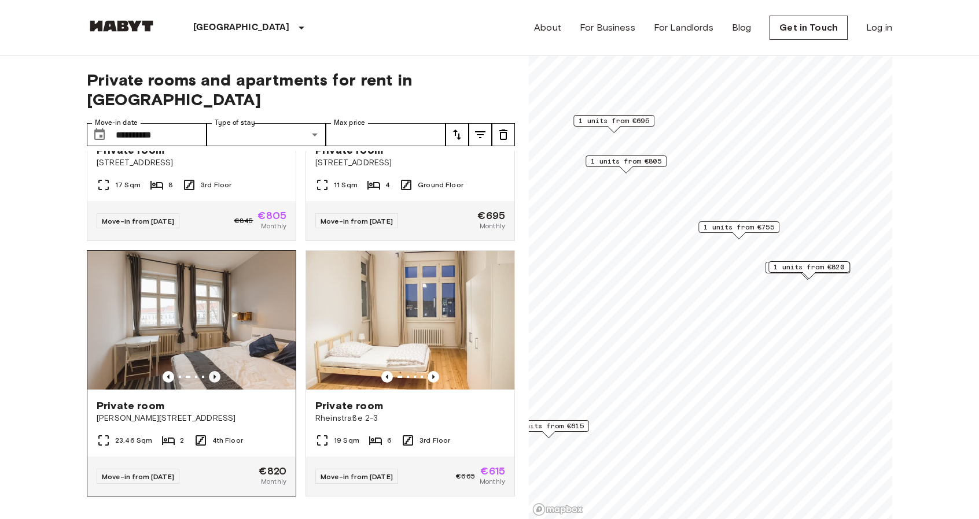  Describe the element at coordinates (808, 28) in the screenshot. I see `a: Get in Touch` at that location.